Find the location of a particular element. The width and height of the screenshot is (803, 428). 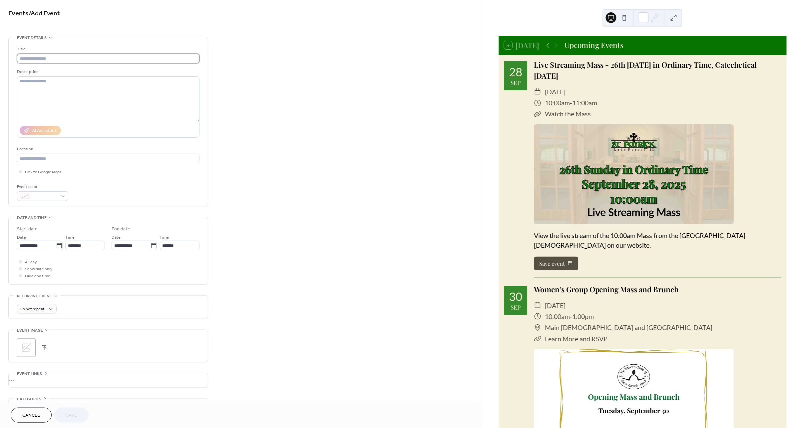

a: Watch the Mass is located at coordinates (568, 114).